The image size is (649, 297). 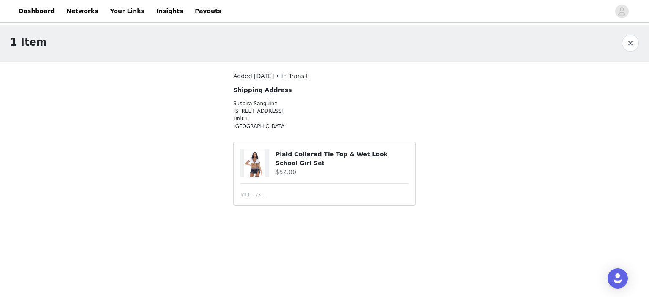 What do you see at coordinates (254, 163) in the screenshot?
I see `img: Plaid Collared Tie Top & Wet Look School Girl Set` at bounding box center [254, 163].